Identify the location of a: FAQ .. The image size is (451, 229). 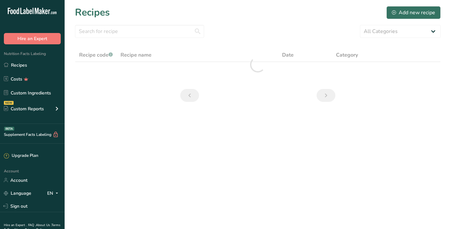
(32, 225).